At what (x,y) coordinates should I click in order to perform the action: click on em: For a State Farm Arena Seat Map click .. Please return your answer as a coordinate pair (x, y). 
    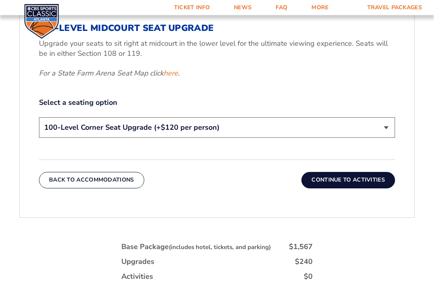
    Looking at the image, I should click on (109, 73).